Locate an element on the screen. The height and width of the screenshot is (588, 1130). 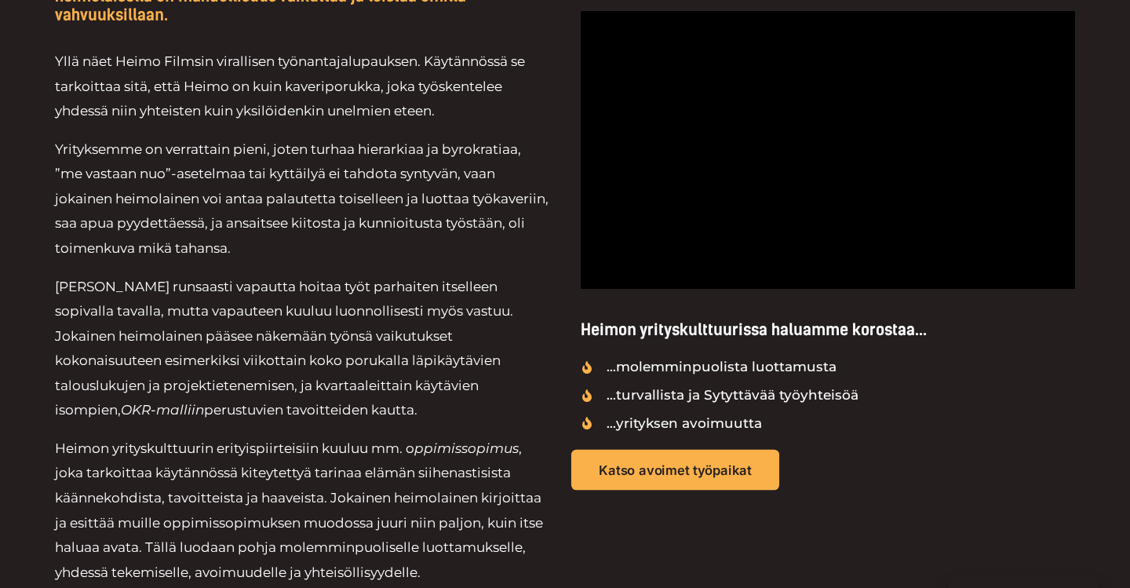
span: ...molemminpuolista luottamusta is located at coordinates (720, 367).